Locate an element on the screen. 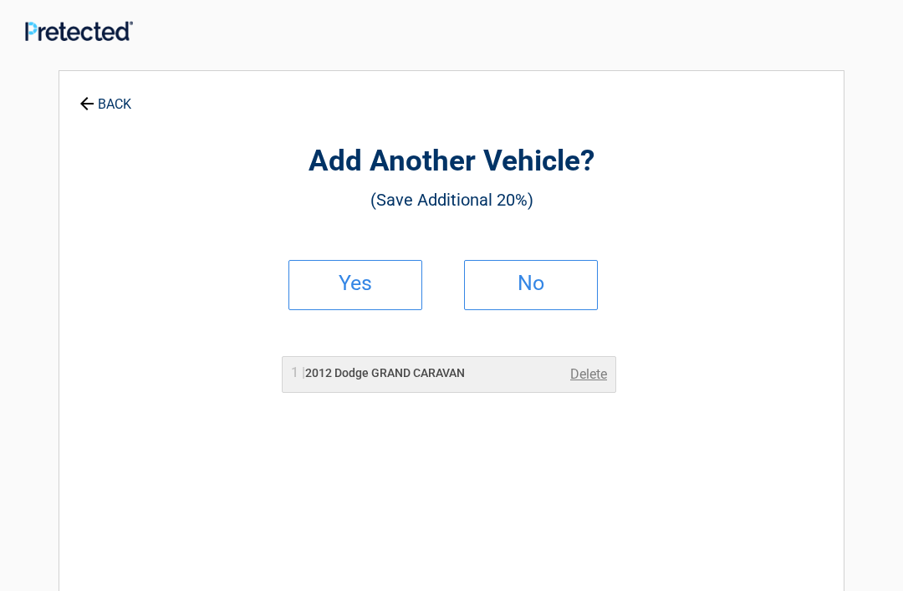 Image resolution: width=903 pixels, height=591 pixels. a: BACK is located at coordinates (105, 96).